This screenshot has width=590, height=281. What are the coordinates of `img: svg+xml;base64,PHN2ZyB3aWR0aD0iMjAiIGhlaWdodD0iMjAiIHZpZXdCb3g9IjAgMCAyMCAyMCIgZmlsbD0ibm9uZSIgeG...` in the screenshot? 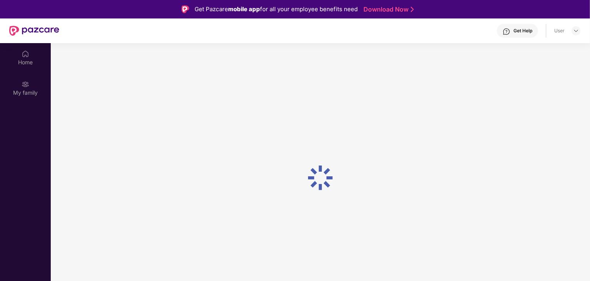 It's located at (25, 84).